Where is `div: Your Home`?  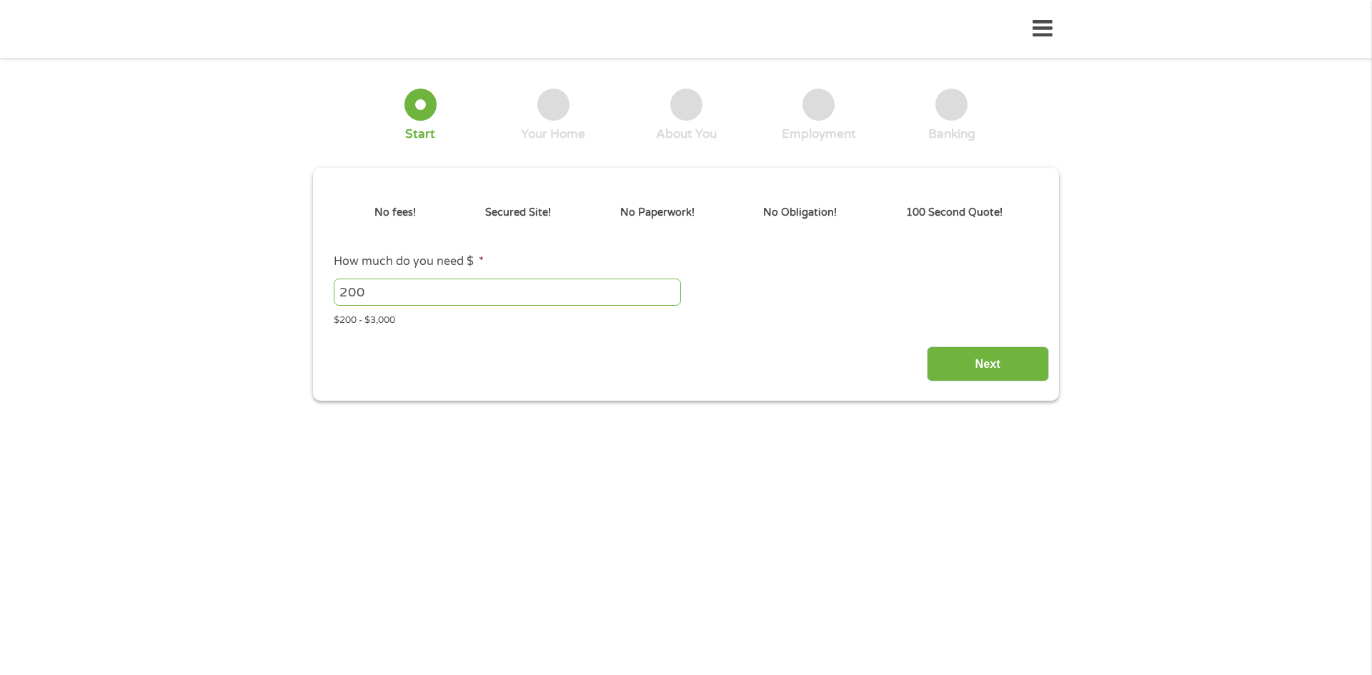
div: Your Home is located at coordinates (553, 134).